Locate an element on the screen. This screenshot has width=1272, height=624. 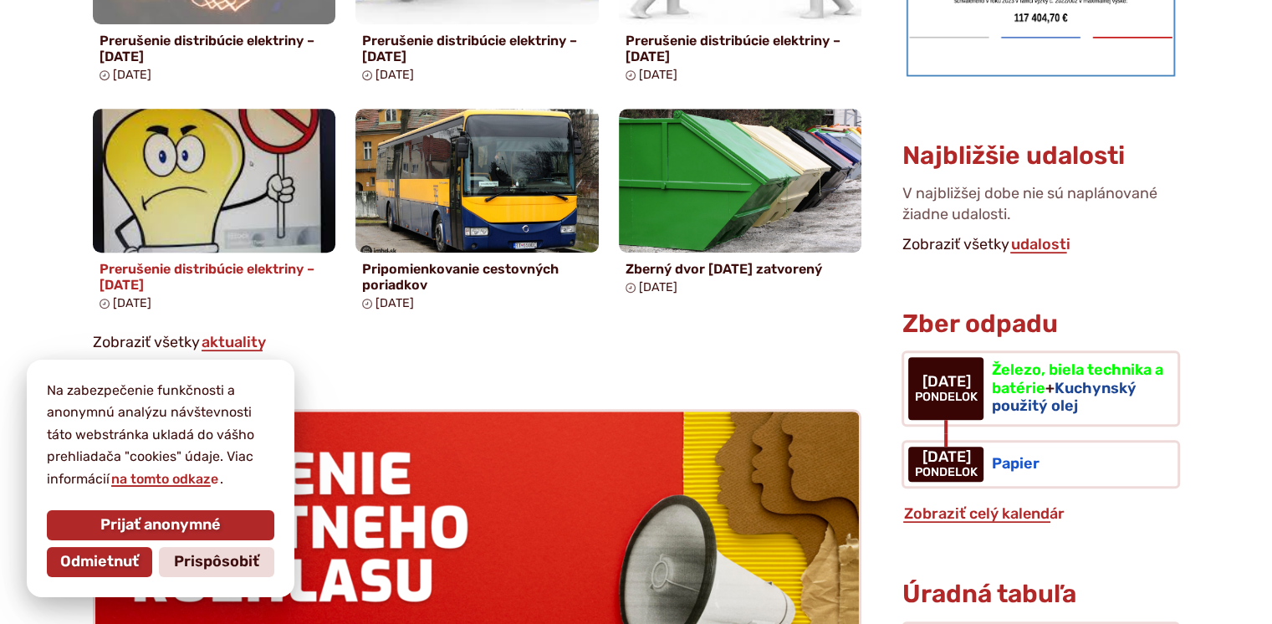
span: Prijať anonymné is located at coordinates (161, 525).